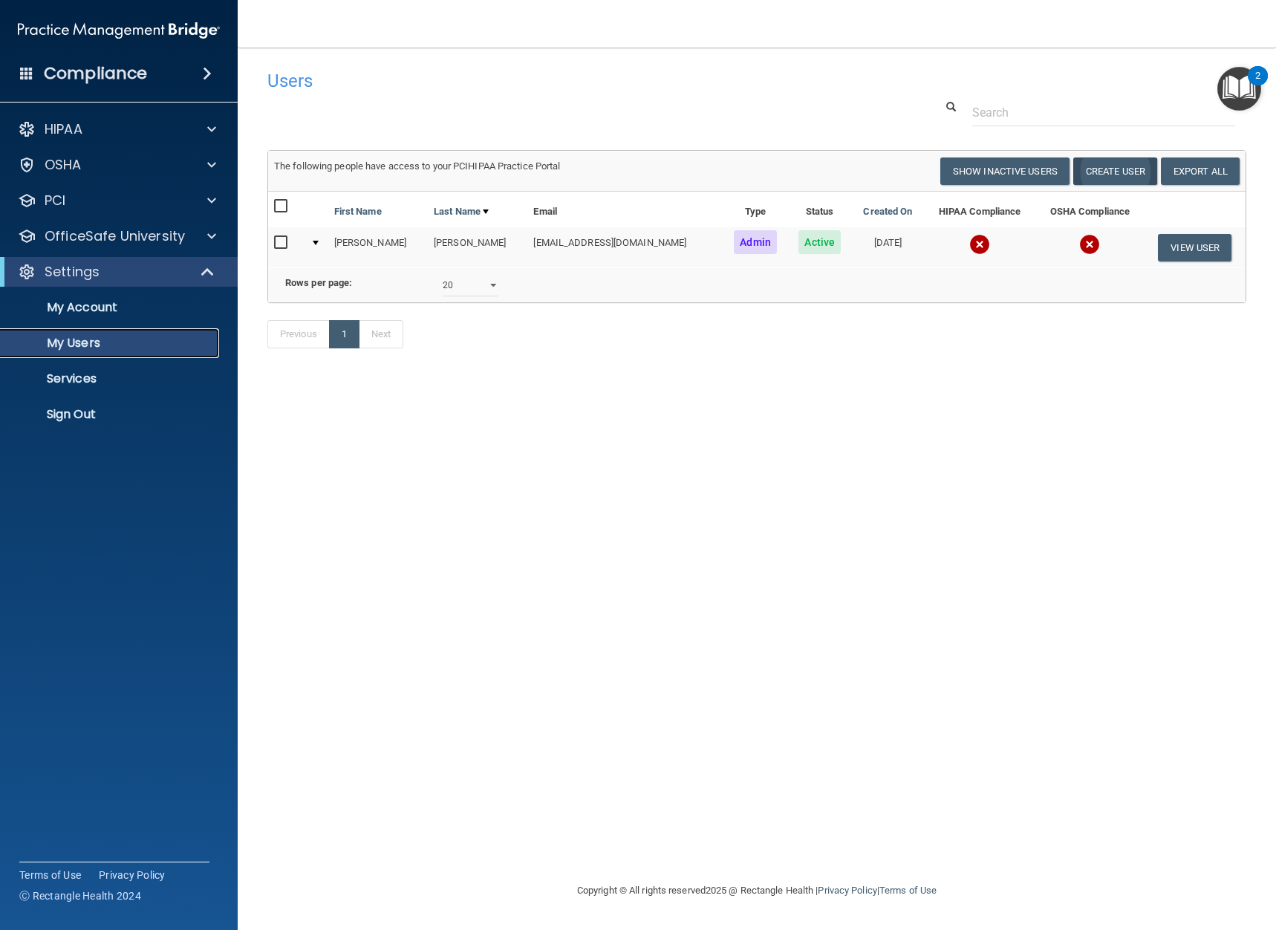 The height and width of the screenshot is (930, 1276). Describe the element at coordinates (888, 212) in the screenshot. I see `a: Created On` at that location.